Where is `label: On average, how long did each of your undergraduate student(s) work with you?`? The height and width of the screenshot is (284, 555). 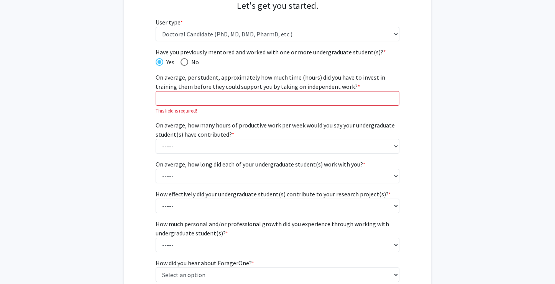
label: On average, how long did each of your undergraduate student(s) work with you? is located at coordinates (260, 164).